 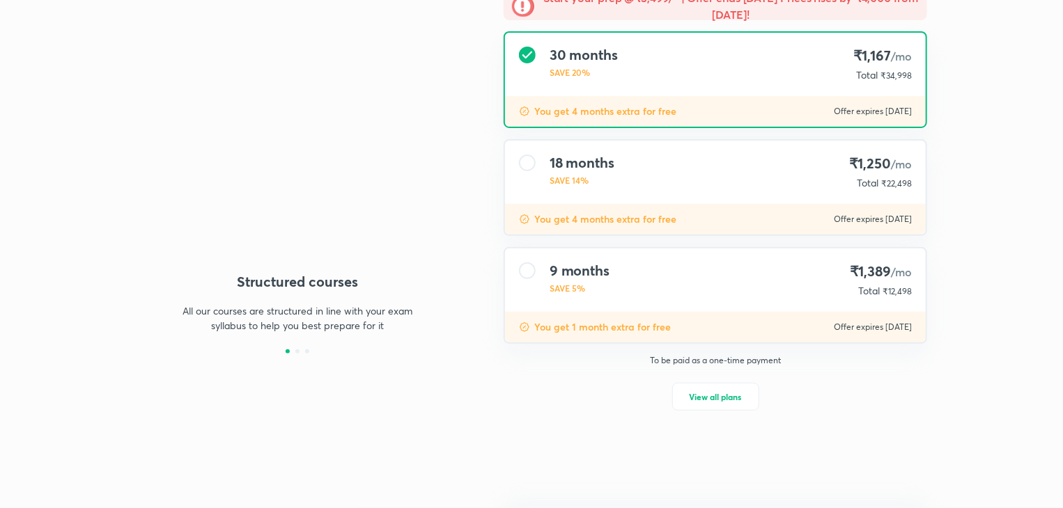 I want to click on p: SAVE 5%, so click(x=579, y=288).